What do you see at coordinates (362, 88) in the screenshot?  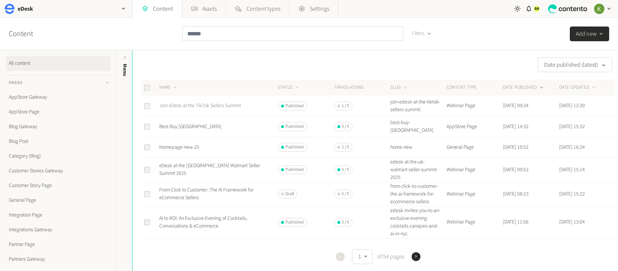 I see `th: Translations` at bounding box center [362, 88].